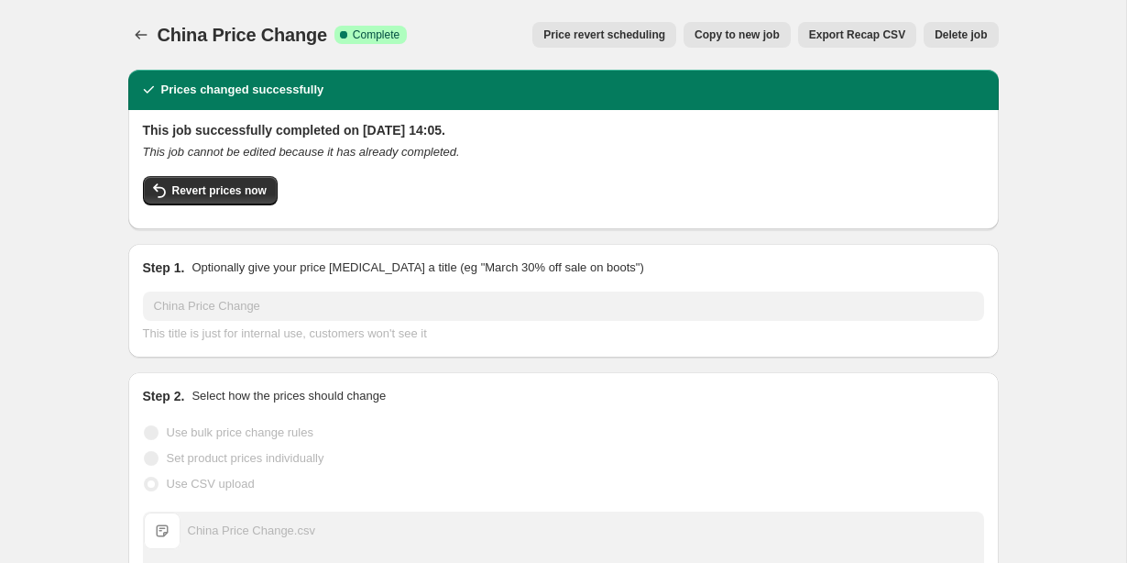 This screenshot has width=1127, height=563. I want to click on h2: Prices changed successfully, so click(243, 90).